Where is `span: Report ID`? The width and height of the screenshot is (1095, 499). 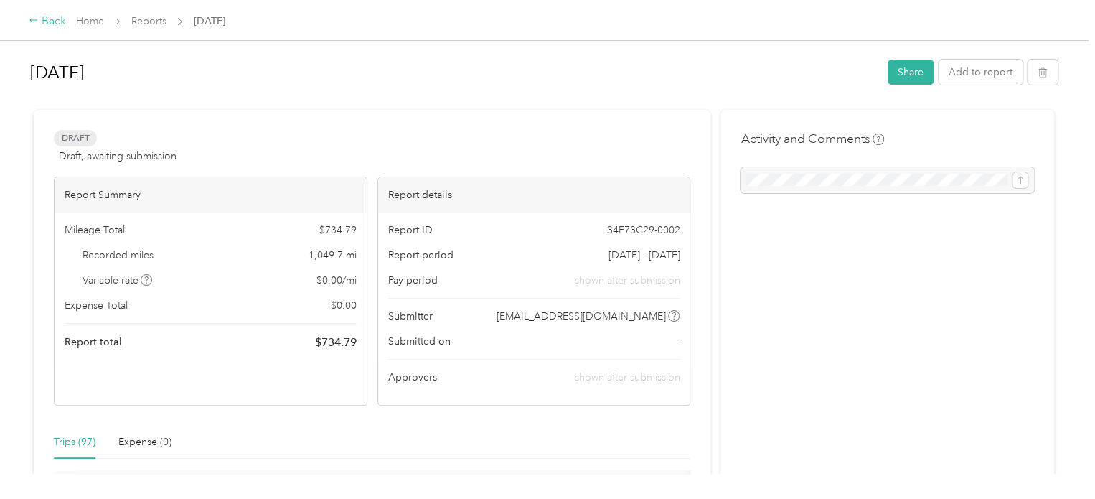
span: Report ID is located at coordinates (410, 230).